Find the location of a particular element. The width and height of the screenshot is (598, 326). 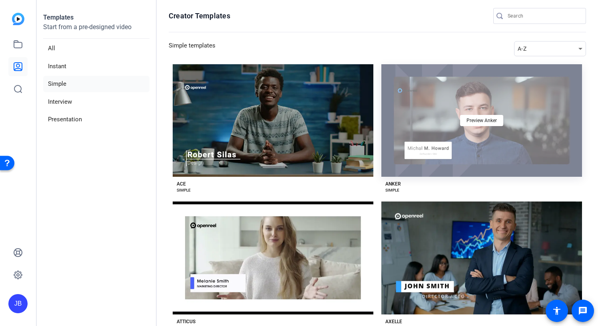

div: ANKER is located at coordinates (393, 184).